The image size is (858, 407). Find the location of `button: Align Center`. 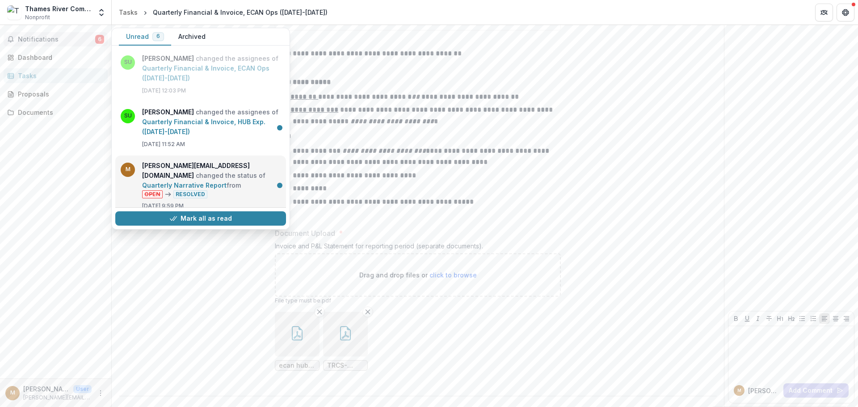

button: Align Center is located at coordinates (836, 319).